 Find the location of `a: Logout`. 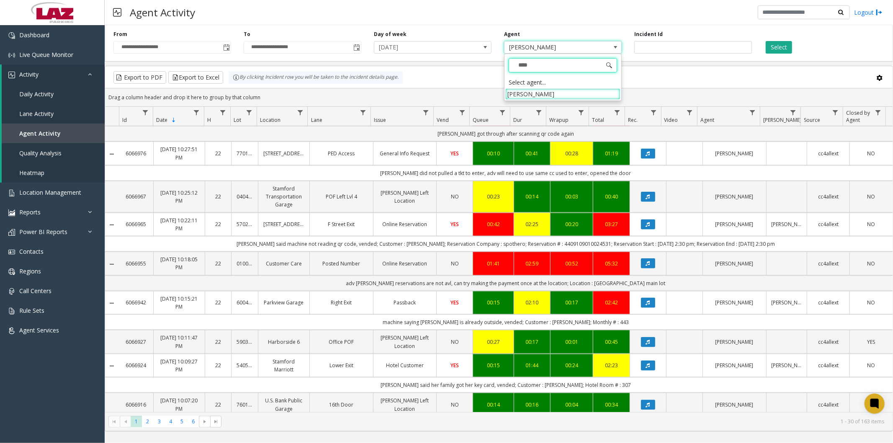

a: Logout is located at coordinates (869, 12).